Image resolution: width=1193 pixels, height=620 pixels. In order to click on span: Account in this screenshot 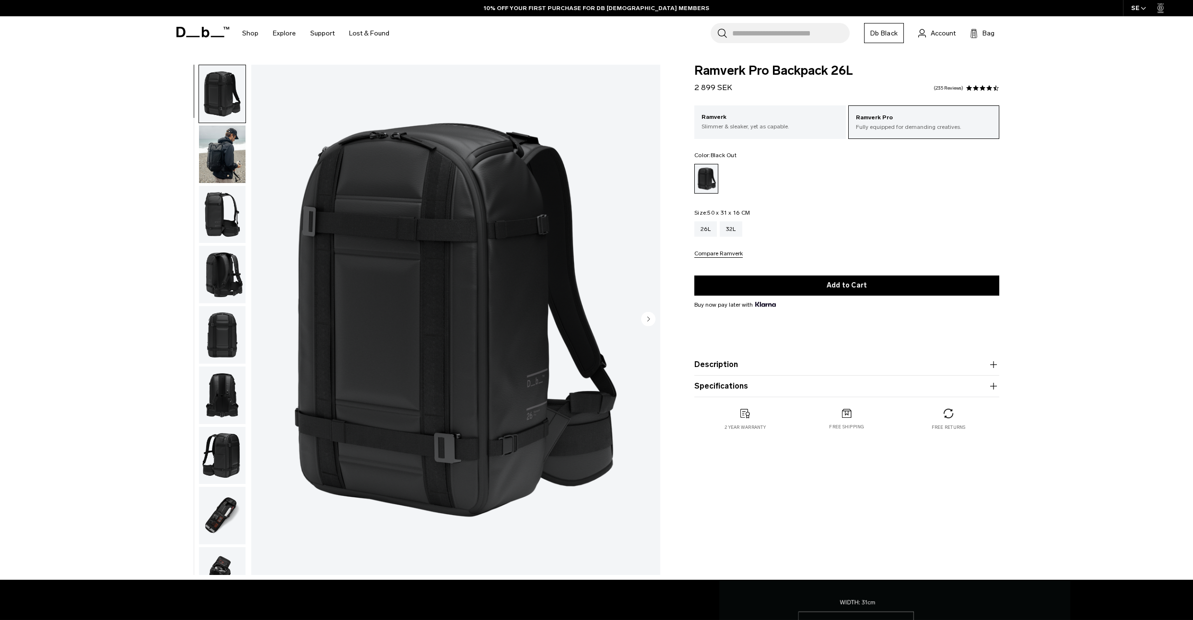, I will do `click(943, 33)`.